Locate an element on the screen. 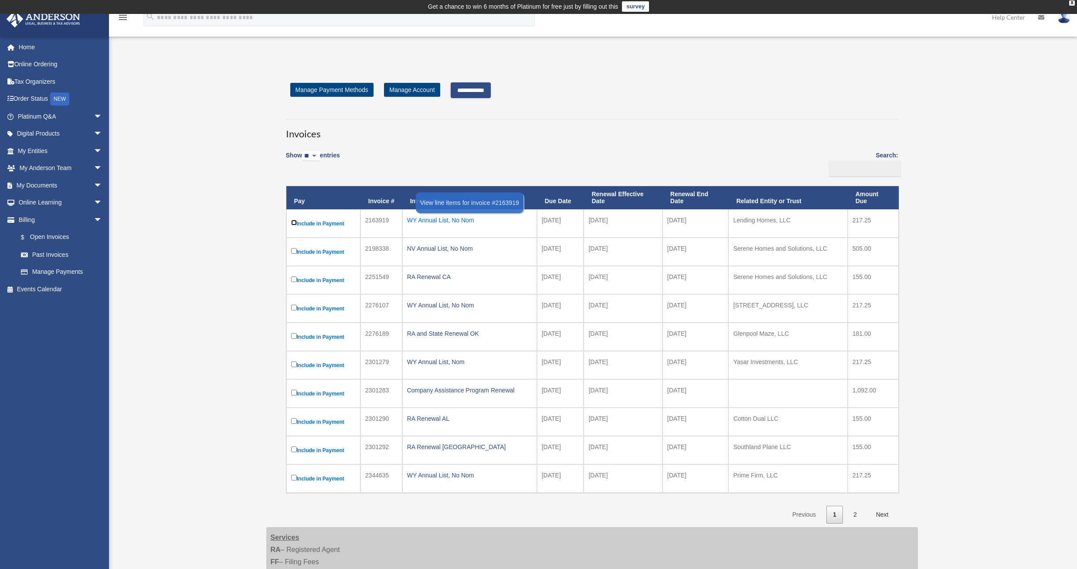 The height and width of the screenshot is (569, 1077). a: Past Invoices is located at coordinates (61, 255).